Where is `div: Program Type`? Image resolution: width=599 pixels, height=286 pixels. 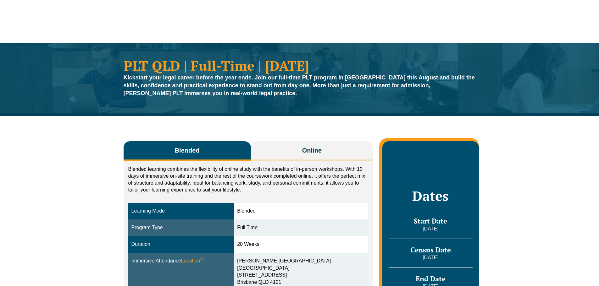 div: Program Type is located at coordinates (181, 228).